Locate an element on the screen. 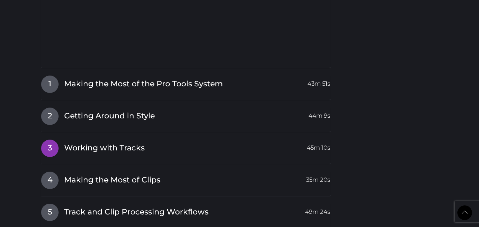  span: 3 is located at coordinates (50, 149).